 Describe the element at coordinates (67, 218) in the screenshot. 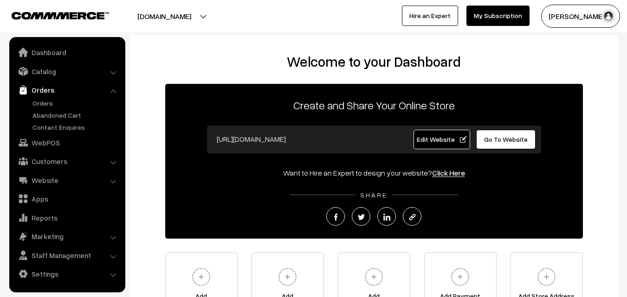

I see `a: Reports` at that location.